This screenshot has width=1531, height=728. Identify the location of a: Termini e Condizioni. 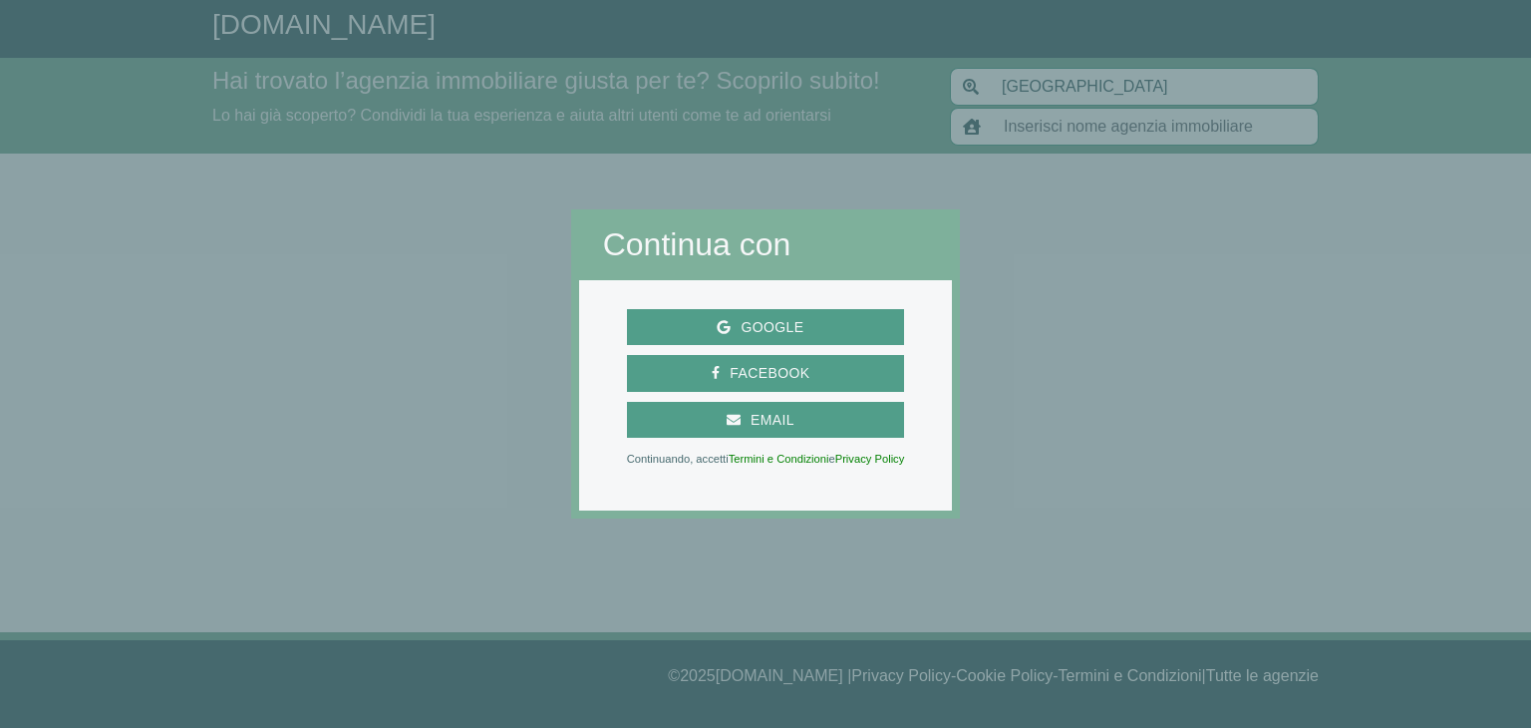
(779, 459).